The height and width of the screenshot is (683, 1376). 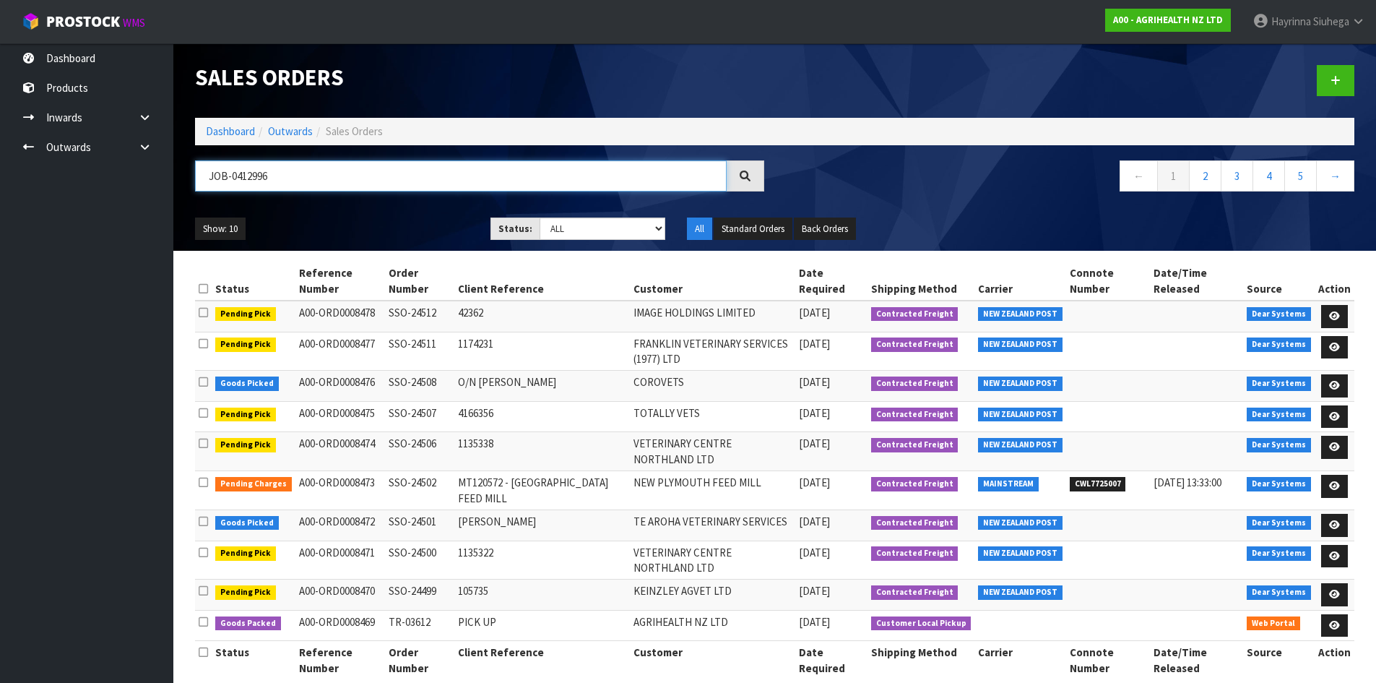 I want to click on span: Web Portal, so click(x=1273, y=623).